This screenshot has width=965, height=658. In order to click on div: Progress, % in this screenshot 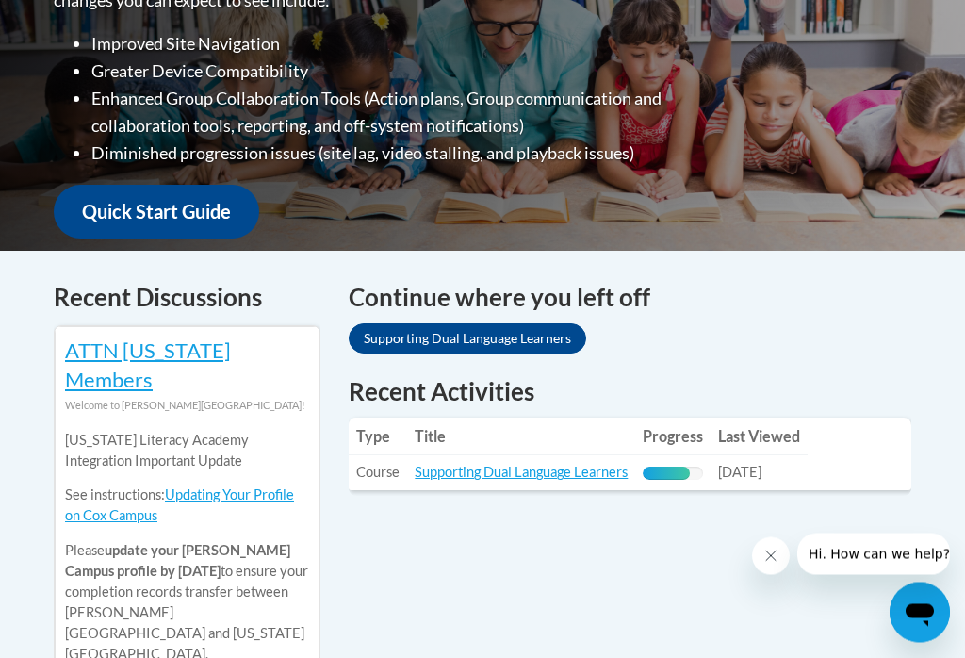, I will do `click(665, 474)`.